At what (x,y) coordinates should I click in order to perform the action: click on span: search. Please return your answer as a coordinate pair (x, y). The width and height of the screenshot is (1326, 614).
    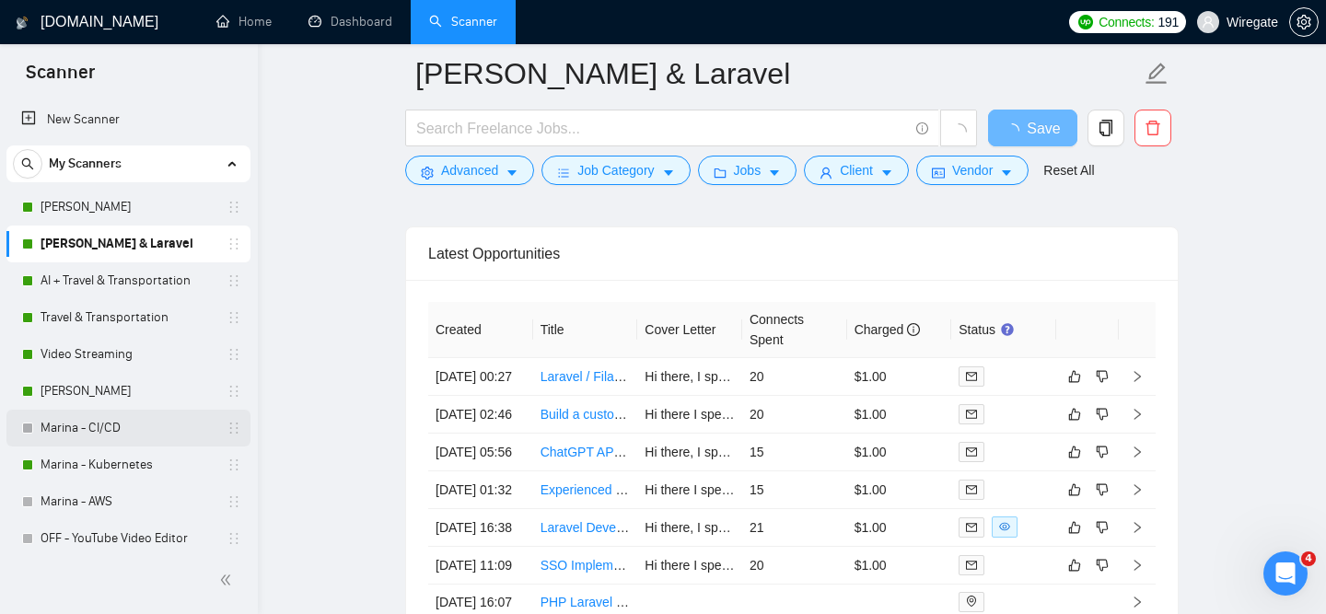
    Looking at the image, I should click on (28, 164).